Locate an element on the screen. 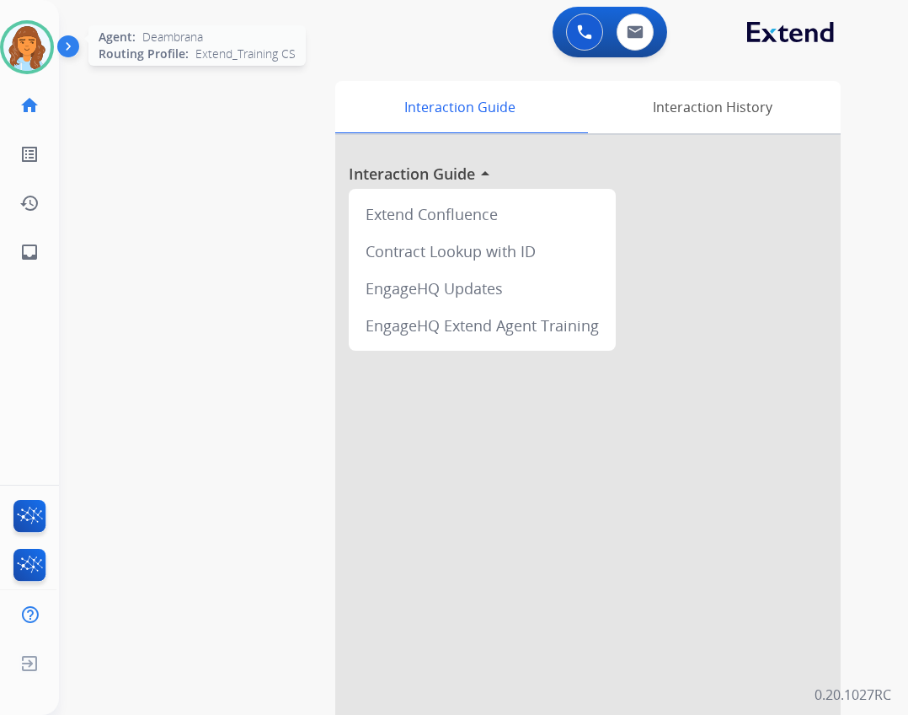 The height and width of the screenshot is (715, 908). mat-icon: history is located at coordinates (29, 203).